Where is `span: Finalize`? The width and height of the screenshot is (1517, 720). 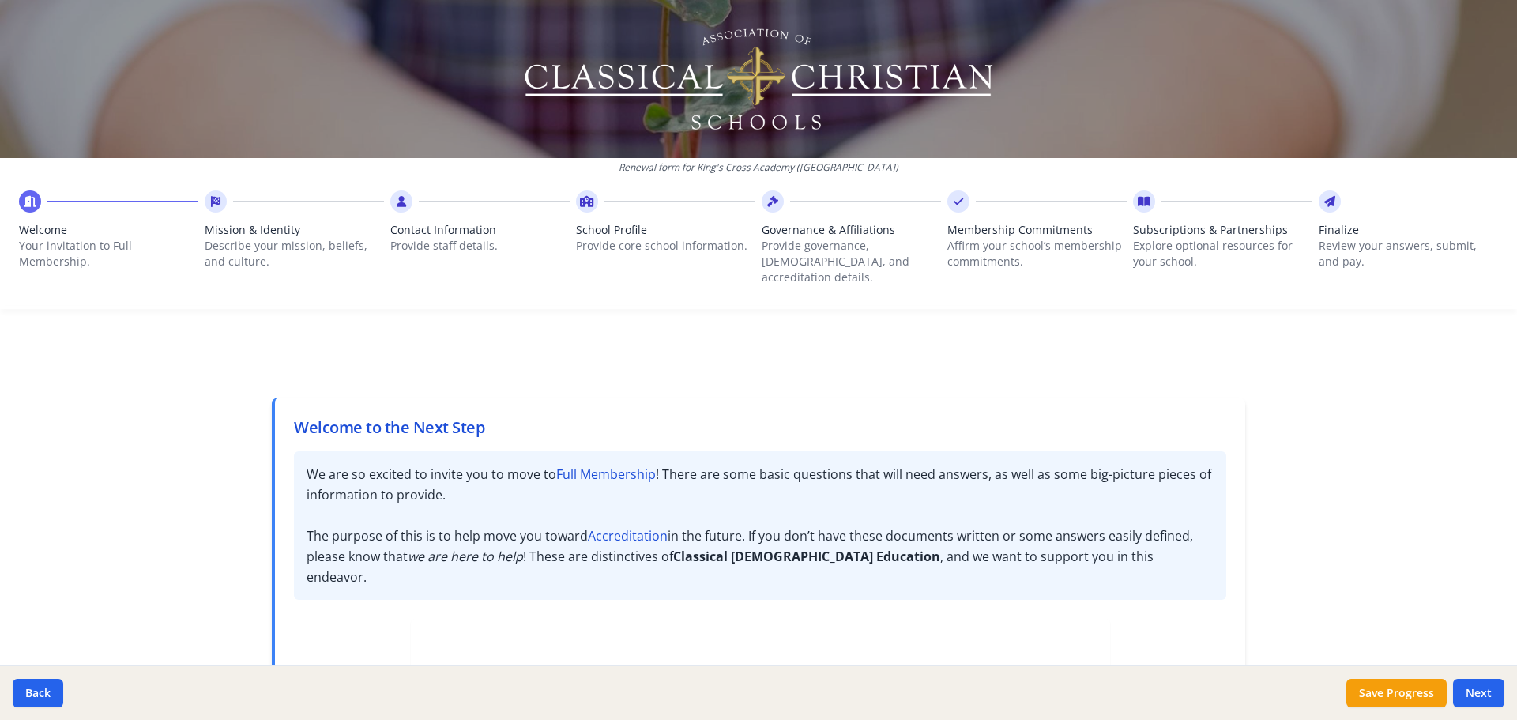 span: Finalize is located at coordinates (1408, 230).